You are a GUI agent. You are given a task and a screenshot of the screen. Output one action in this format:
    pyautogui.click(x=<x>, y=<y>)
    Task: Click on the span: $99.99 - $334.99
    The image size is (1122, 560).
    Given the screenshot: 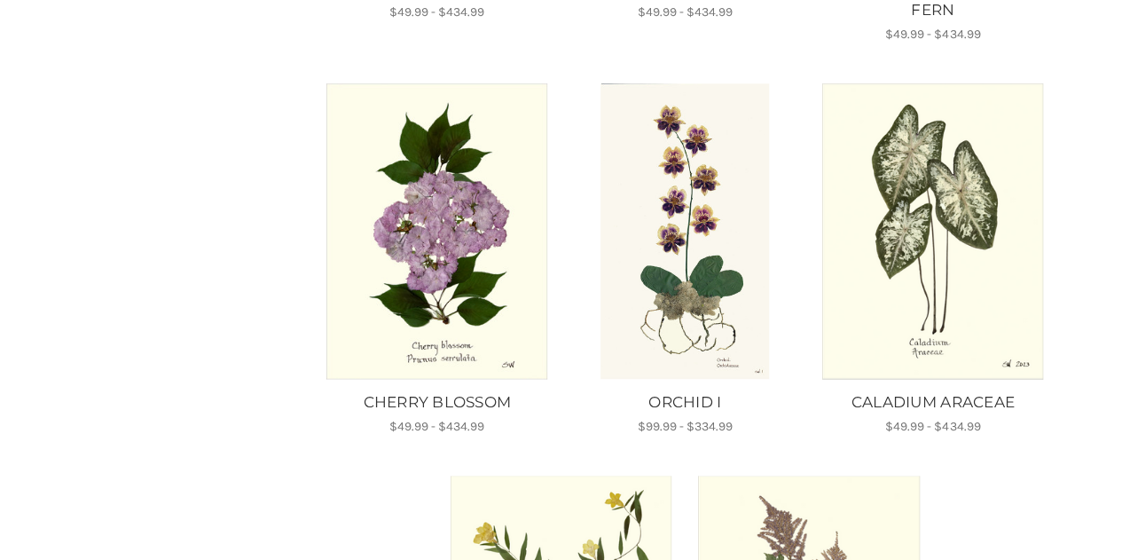 What is the action you would take?
    pyautogui.click(x=685, y=426)
    